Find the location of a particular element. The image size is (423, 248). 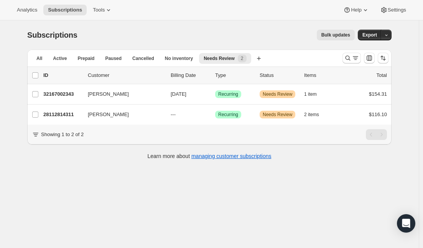

button: Create new view is located at coordinates (259, 58).